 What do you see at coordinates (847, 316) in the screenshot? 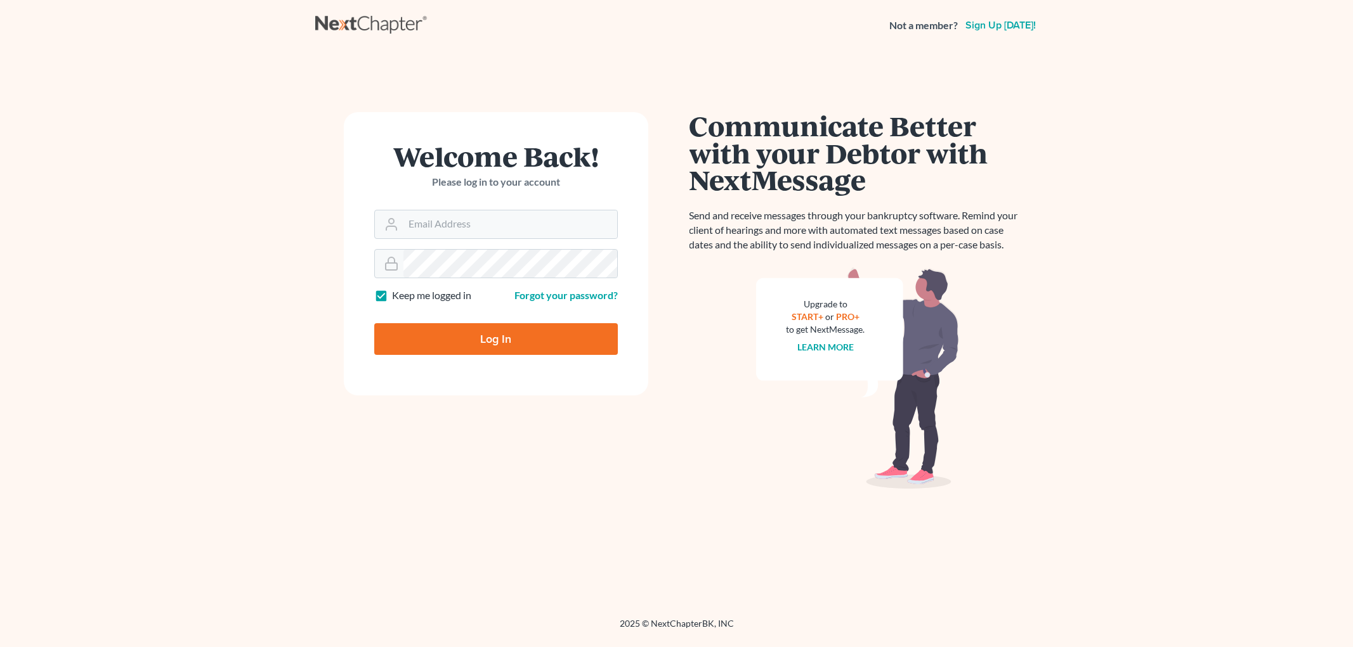
I see `a: PRO+` at bounding box center [847, 316].